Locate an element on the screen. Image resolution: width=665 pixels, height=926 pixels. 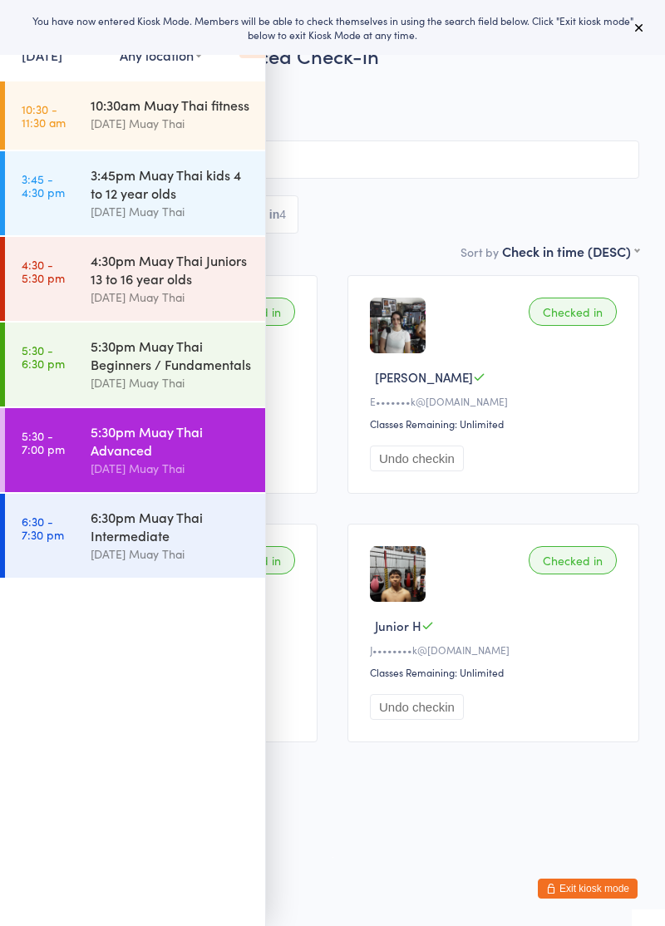
div: 5:30pm Muay Thai Advanced is located at coordinates (170, 441).